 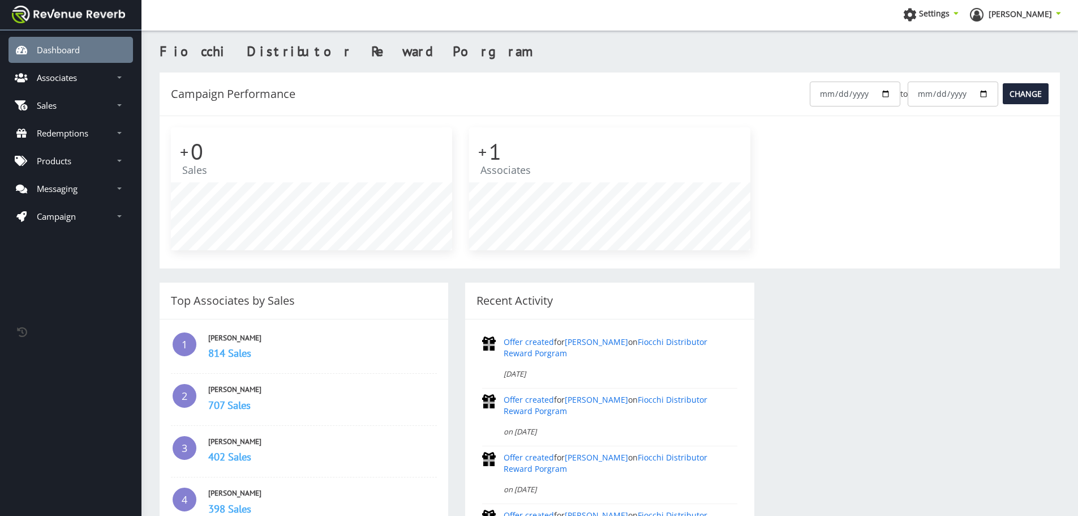 What do you see at coordinates (233, 94) in the screenshot?
I see `div: Campaign Performance` at bounding box center [233, 94].